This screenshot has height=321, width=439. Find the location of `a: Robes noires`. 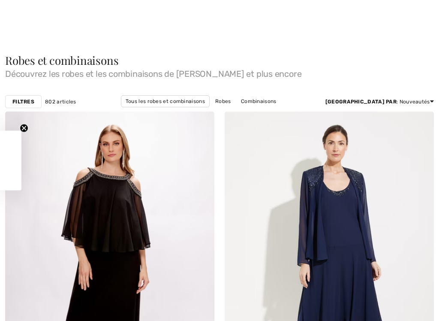

a: Robes noires is located at coordinates (133, 113).